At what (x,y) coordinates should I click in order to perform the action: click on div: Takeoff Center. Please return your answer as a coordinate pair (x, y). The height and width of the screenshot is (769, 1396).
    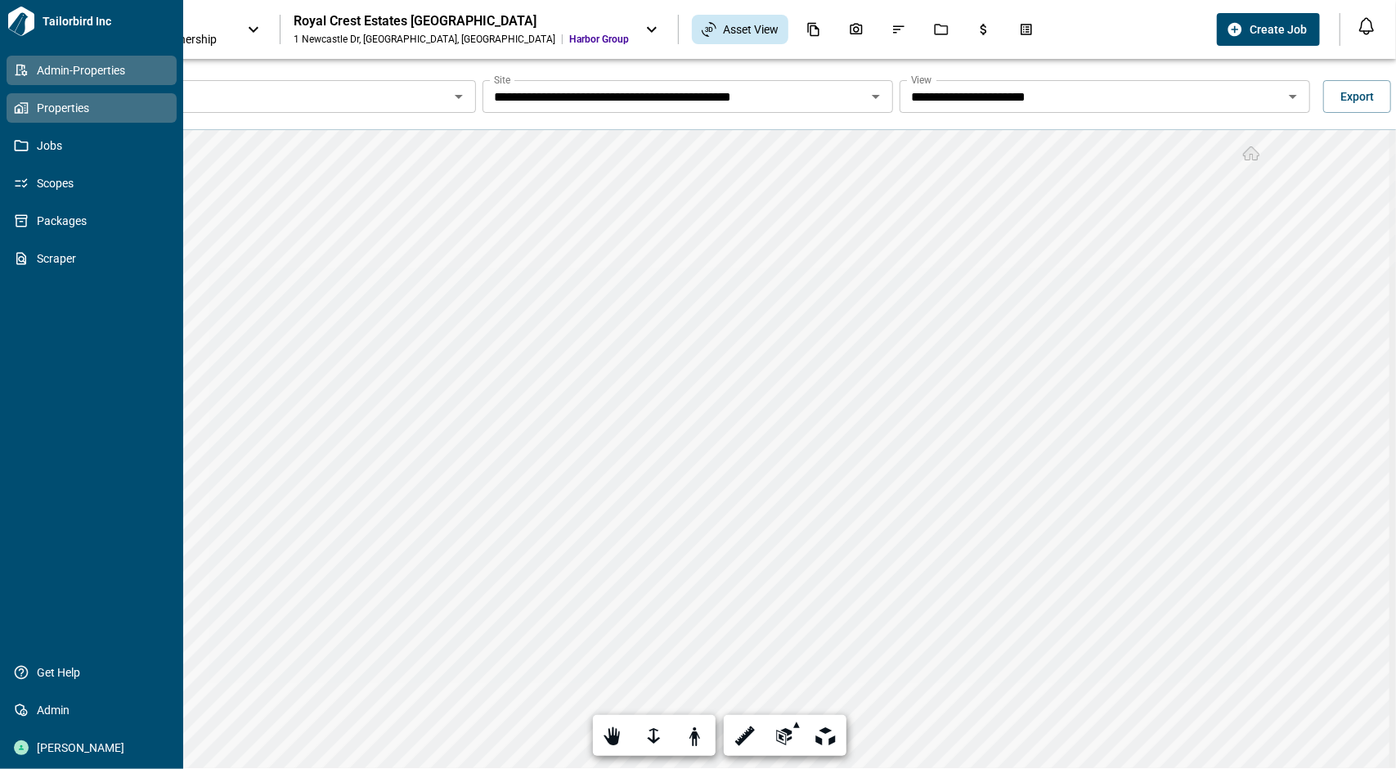
    Looking at the image, I should click on (1026, 29).